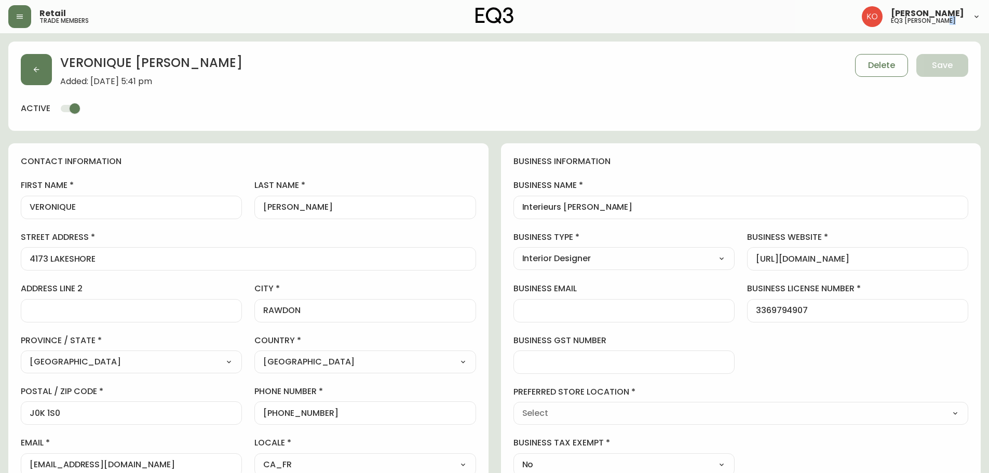 This screenshot has width=989, height=473. Describe the element at coordinates (248, 162) in the screenshot. I see `h4: contact information` at that location.